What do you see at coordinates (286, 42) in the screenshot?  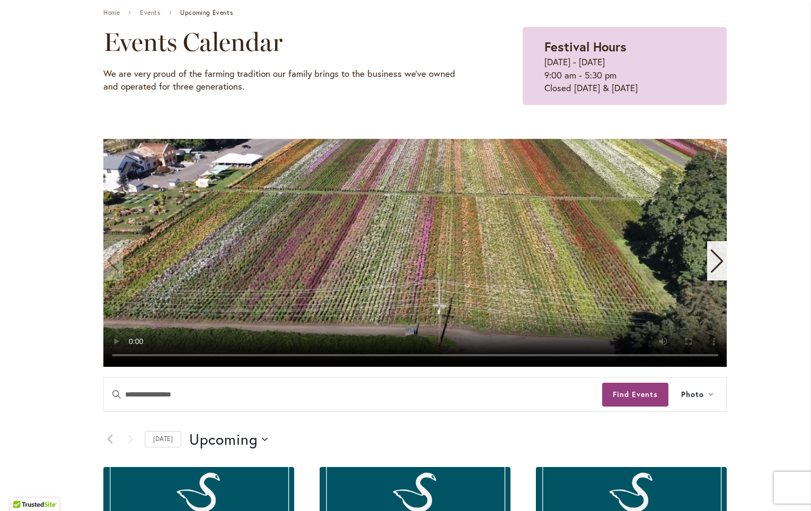 I see `h2: Events Calendar` at bounding box center [286, 42].